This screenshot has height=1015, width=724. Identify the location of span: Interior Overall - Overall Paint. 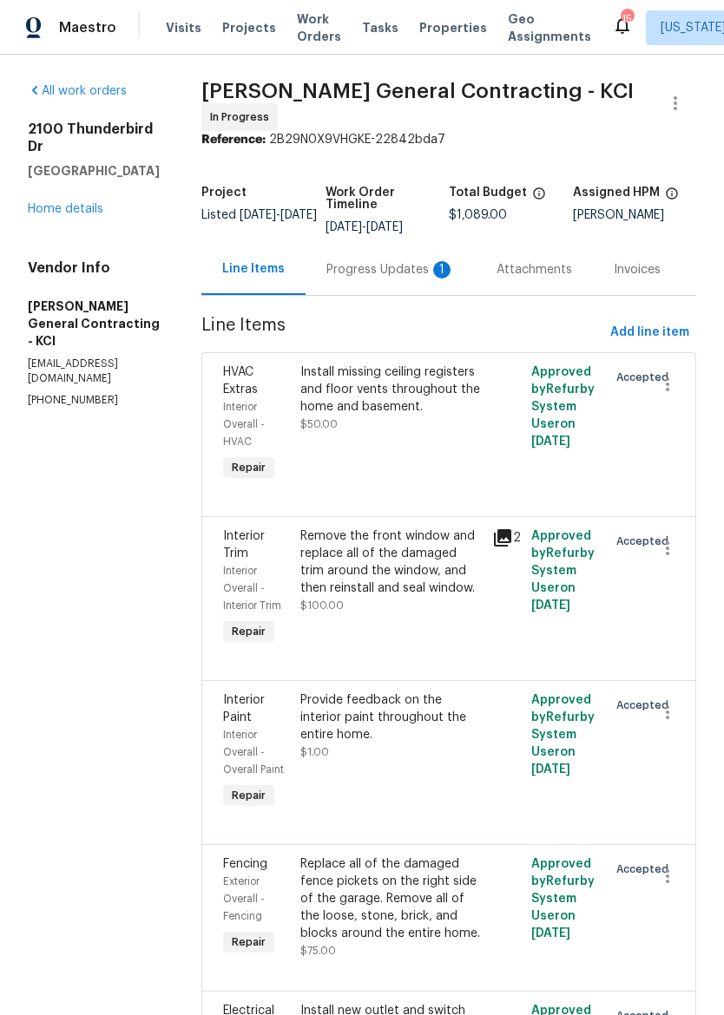
(253, 753).